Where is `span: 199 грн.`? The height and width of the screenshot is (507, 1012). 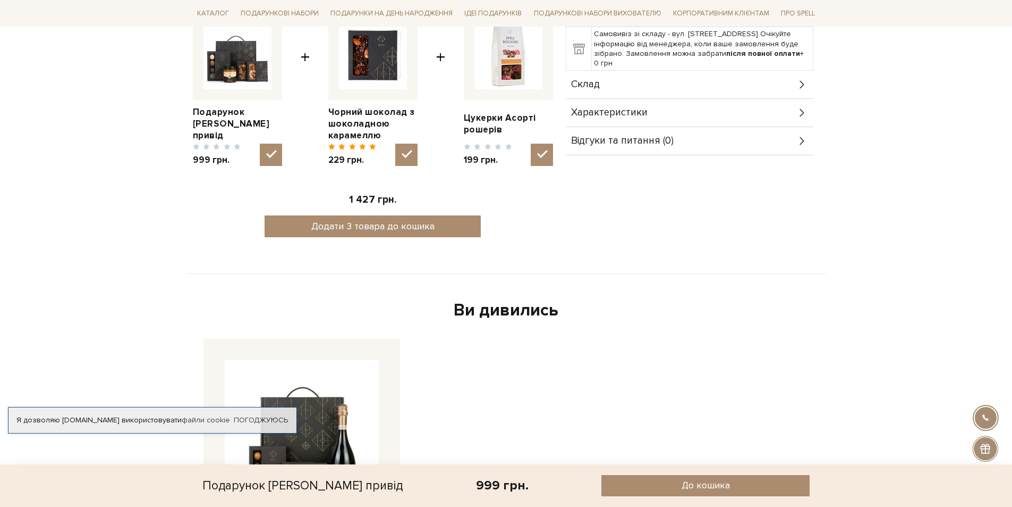 span: 199 грн. is located at coordinates (488, 160).